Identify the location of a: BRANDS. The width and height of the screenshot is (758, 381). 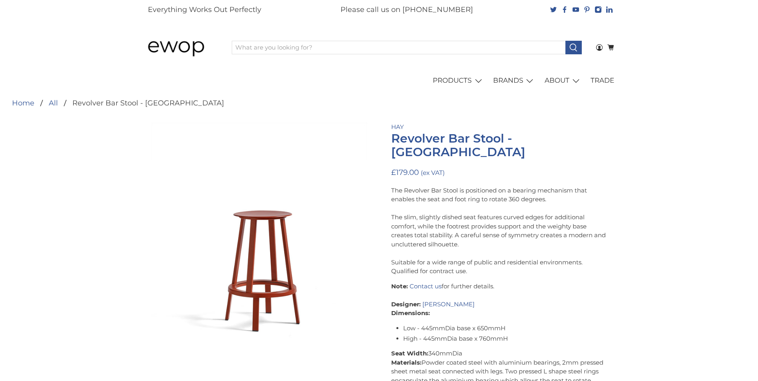
(514, 81).